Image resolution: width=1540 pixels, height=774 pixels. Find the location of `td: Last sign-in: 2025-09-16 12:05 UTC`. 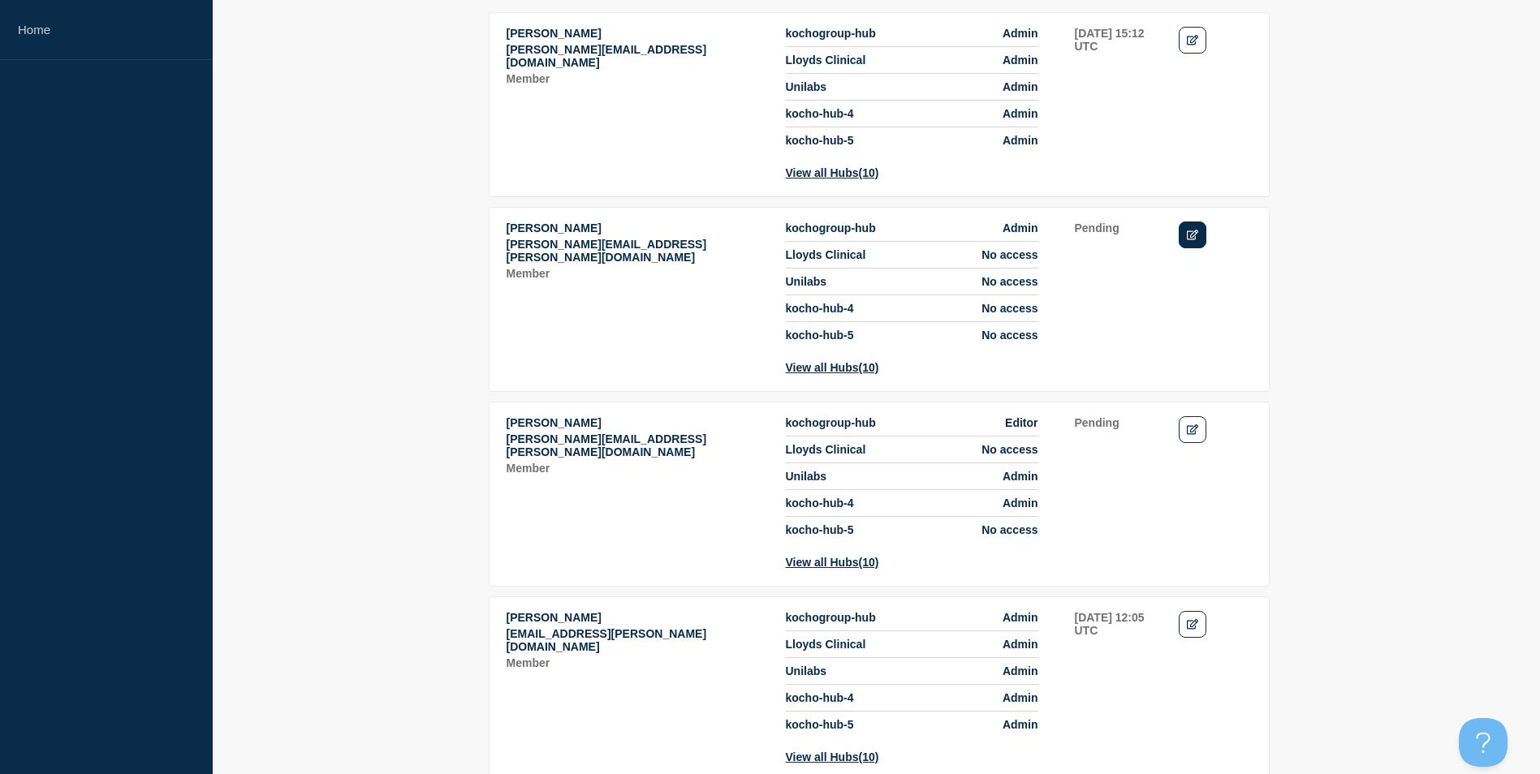

td: Last sign-in: 2025-09-16 12:05 UTC is located at coordinates (1118, 687).